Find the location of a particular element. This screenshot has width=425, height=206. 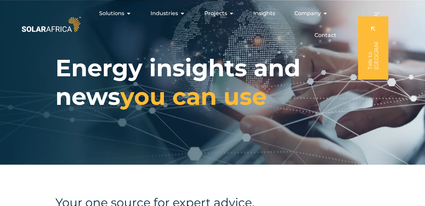

h1: Energy insights and news is located at coordinates (212, 82).